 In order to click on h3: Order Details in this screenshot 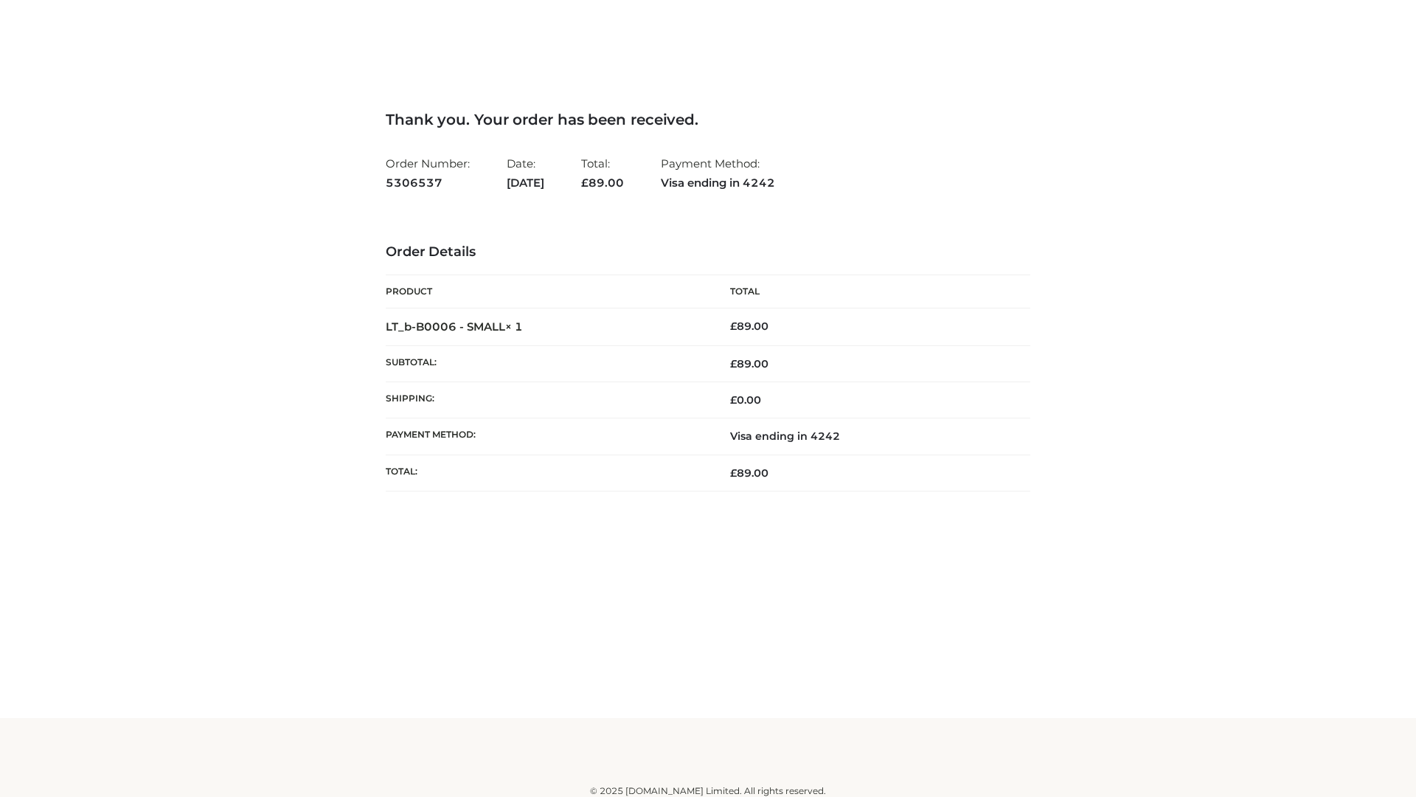, I will do `click(708, 252)`.